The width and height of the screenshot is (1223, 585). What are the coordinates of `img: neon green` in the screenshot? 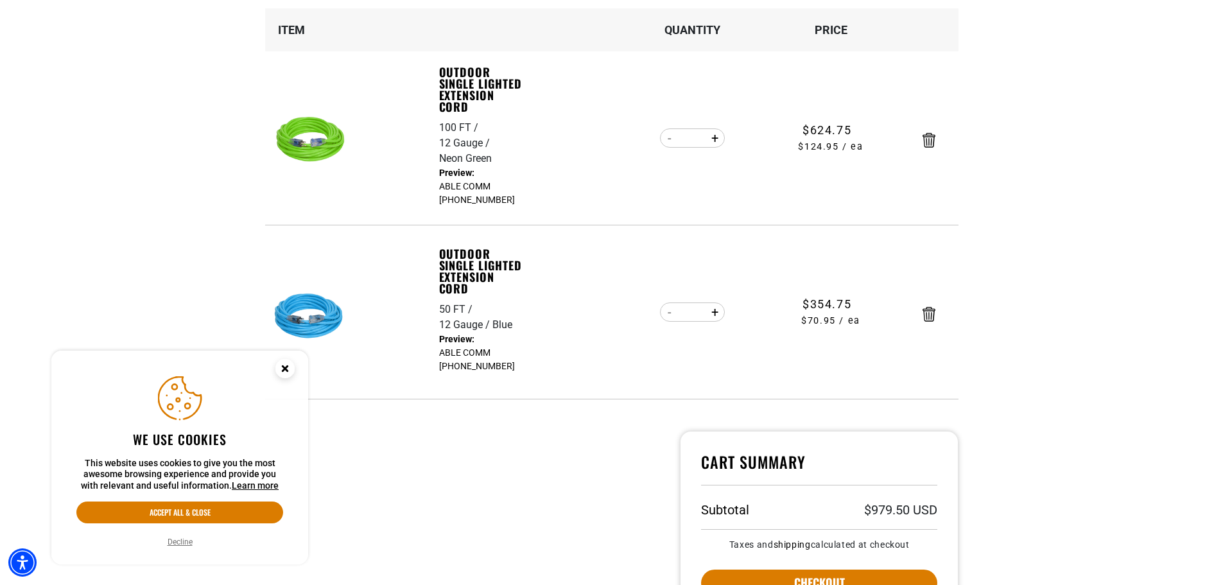 It's located at (311, 143).